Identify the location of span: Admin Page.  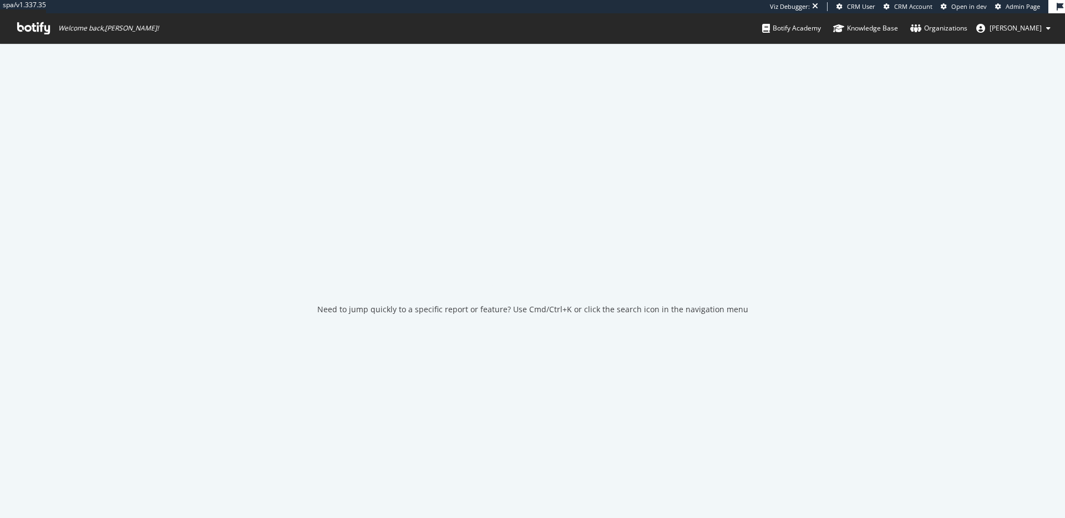
(1022, 6).